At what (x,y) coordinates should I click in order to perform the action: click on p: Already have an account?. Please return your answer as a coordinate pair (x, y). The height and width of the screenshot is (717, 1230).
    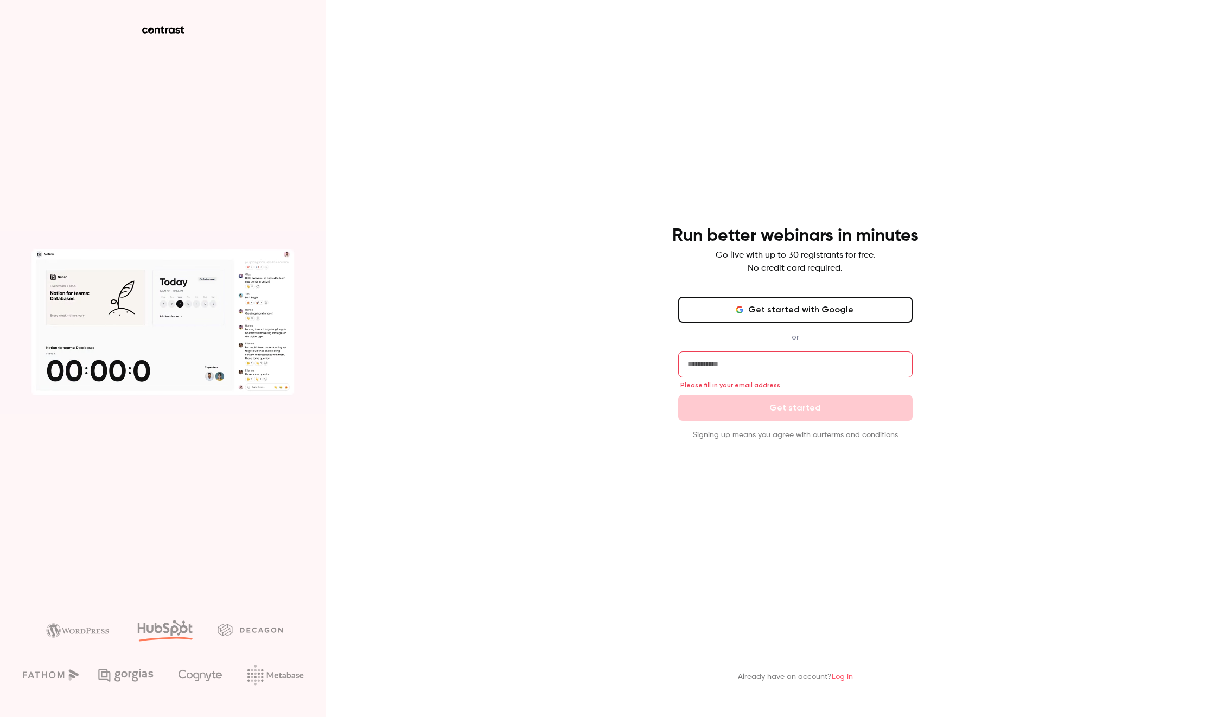
    Looking at the image, I should click on (796, 677).